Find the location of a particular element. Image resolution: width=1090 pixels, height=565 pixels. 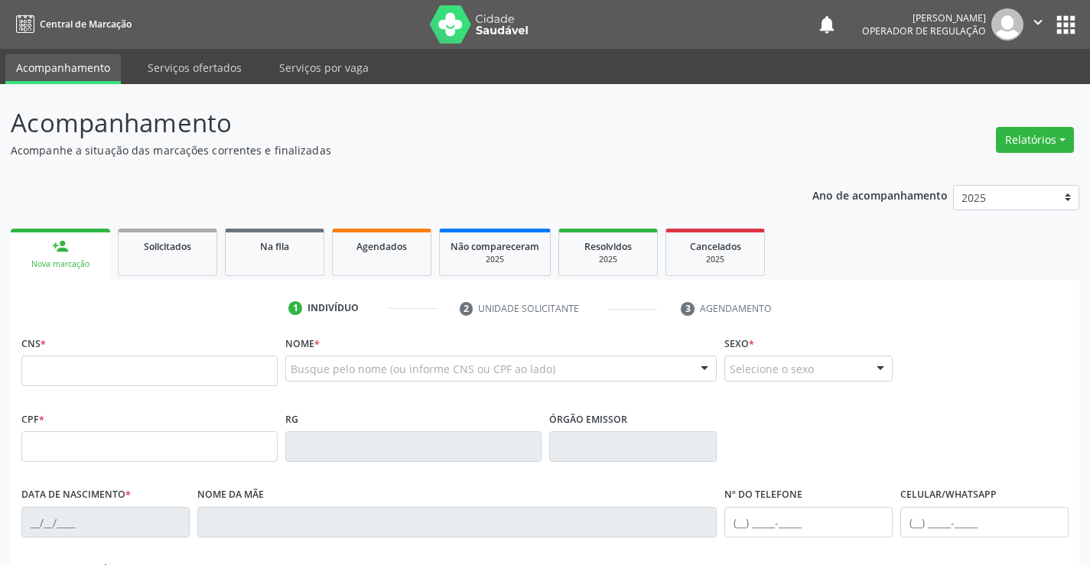

span: Cancelados is located at coordinates (715, 246).